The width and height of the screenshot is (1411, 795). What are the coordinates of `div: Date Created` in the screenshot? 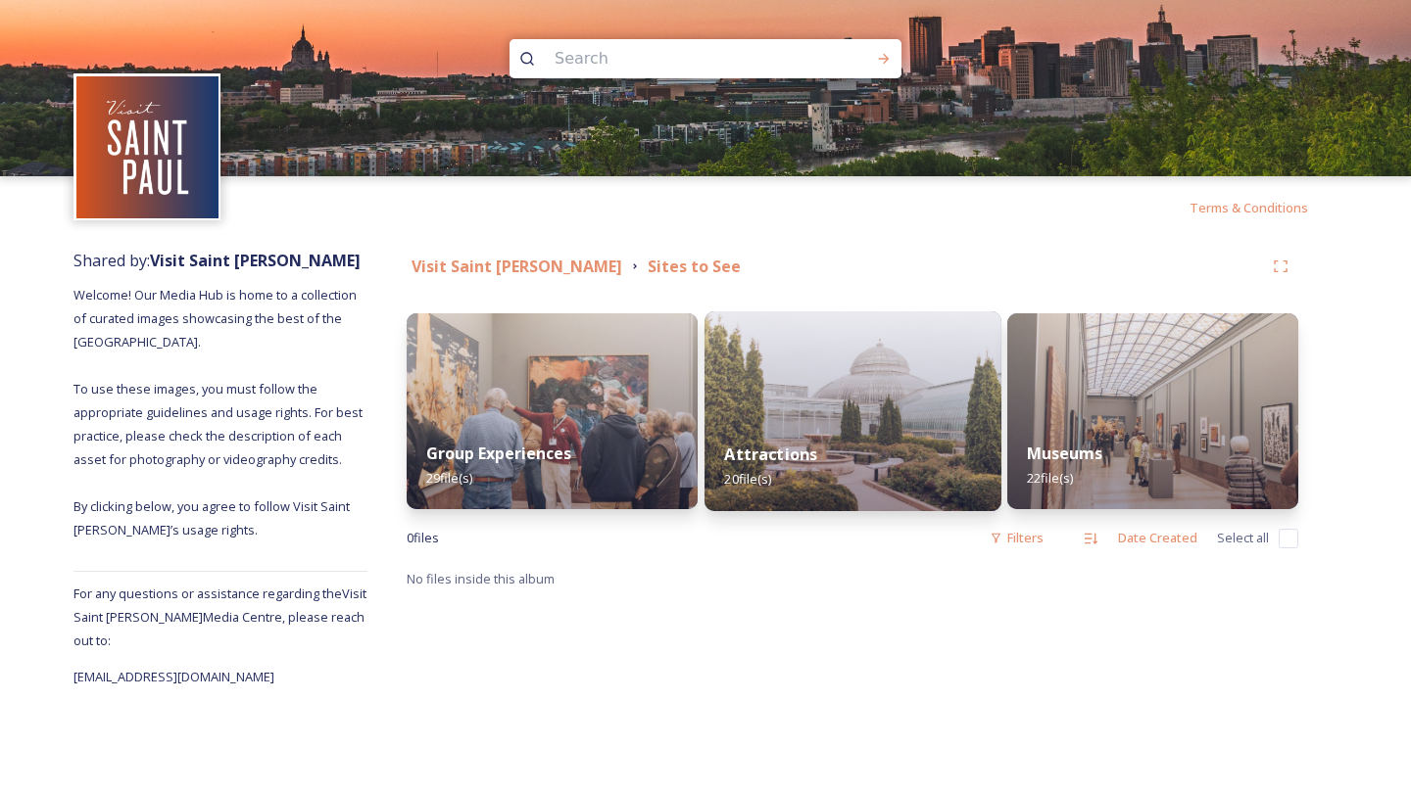 It's located at (1157, 538).